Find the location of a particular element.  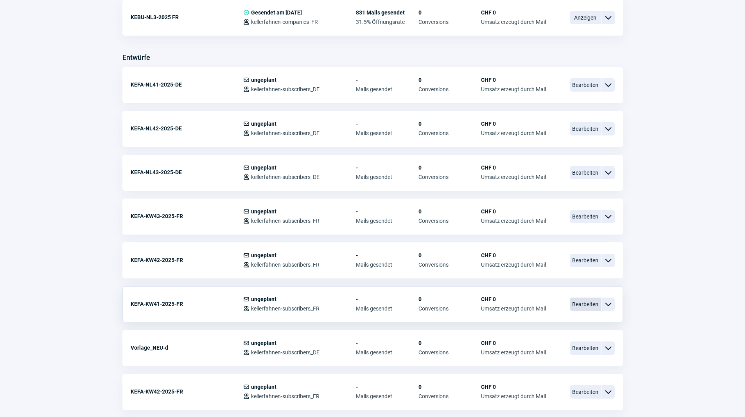

div: KEFA-KW41-2025-FR is located at coordinates (187, 304).